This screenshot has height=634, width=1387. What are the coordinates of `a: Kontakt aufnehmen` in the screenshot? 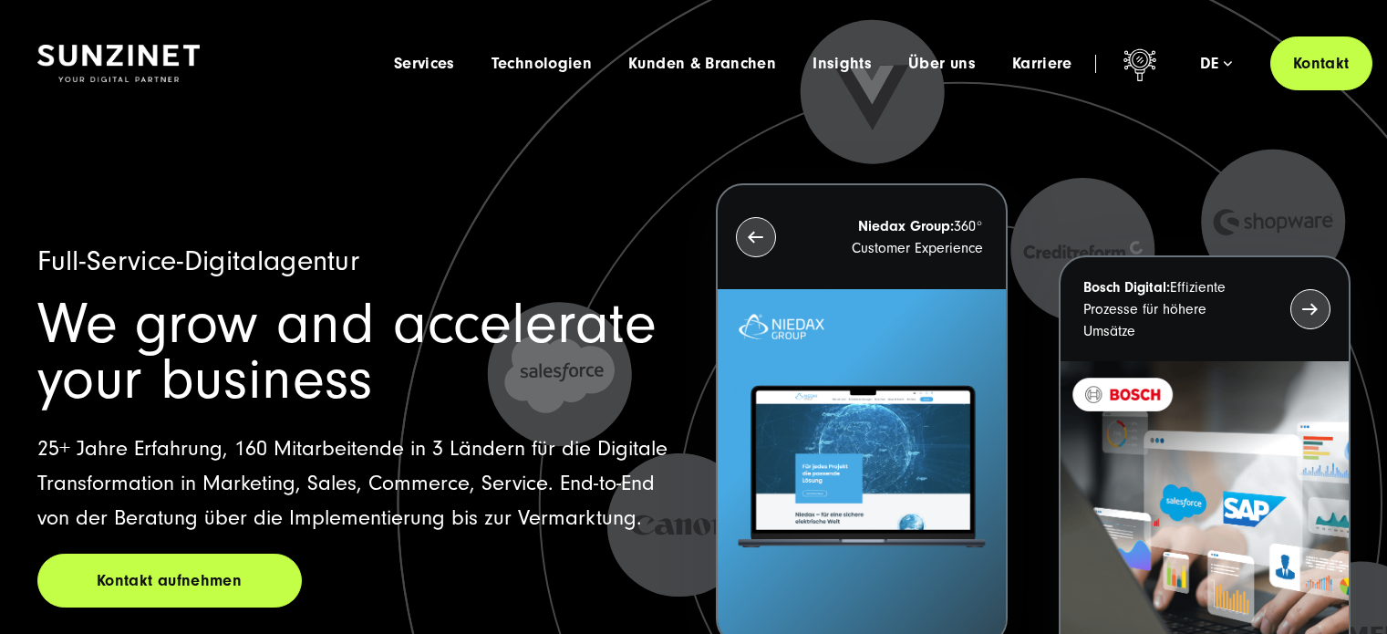 It's located at (170, 580).